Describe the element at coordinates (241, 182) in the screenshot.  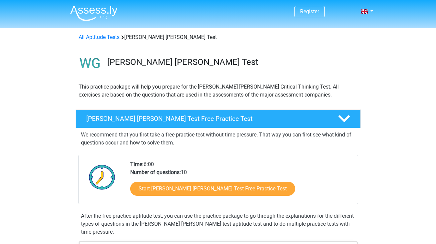
I see `div: 6:00 10` at that location.